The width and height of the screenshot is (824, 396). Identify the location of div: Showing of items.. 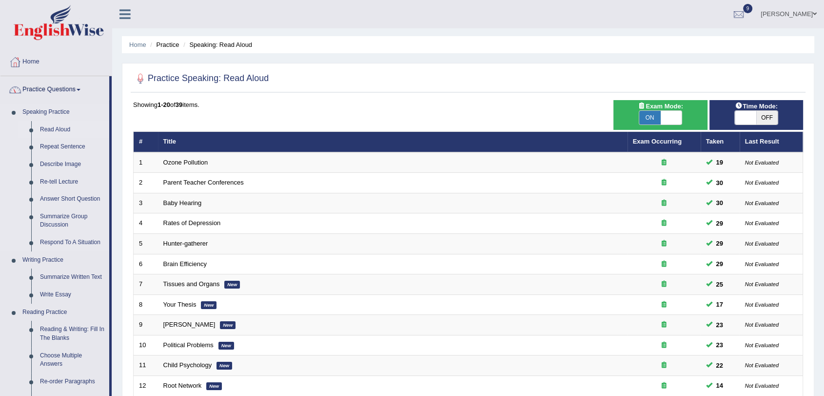
(468, 104).